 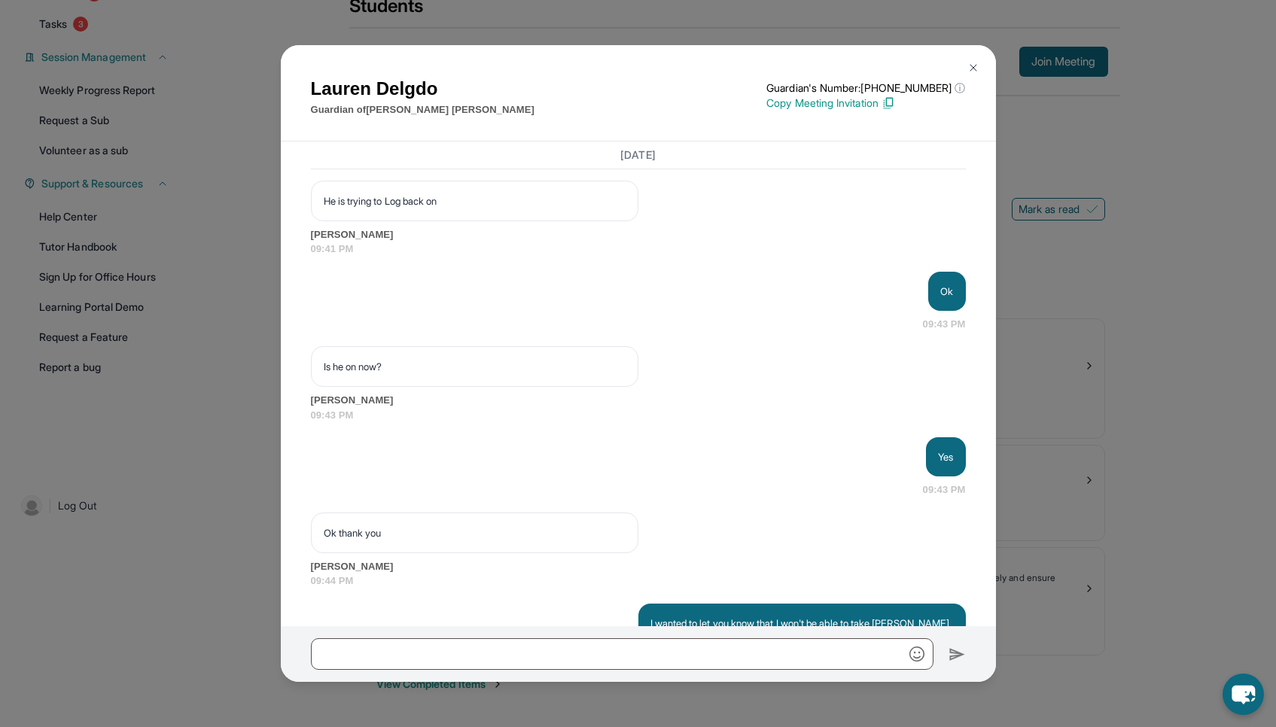 I want to click on img: Send icon, so click(x=957, y=655).